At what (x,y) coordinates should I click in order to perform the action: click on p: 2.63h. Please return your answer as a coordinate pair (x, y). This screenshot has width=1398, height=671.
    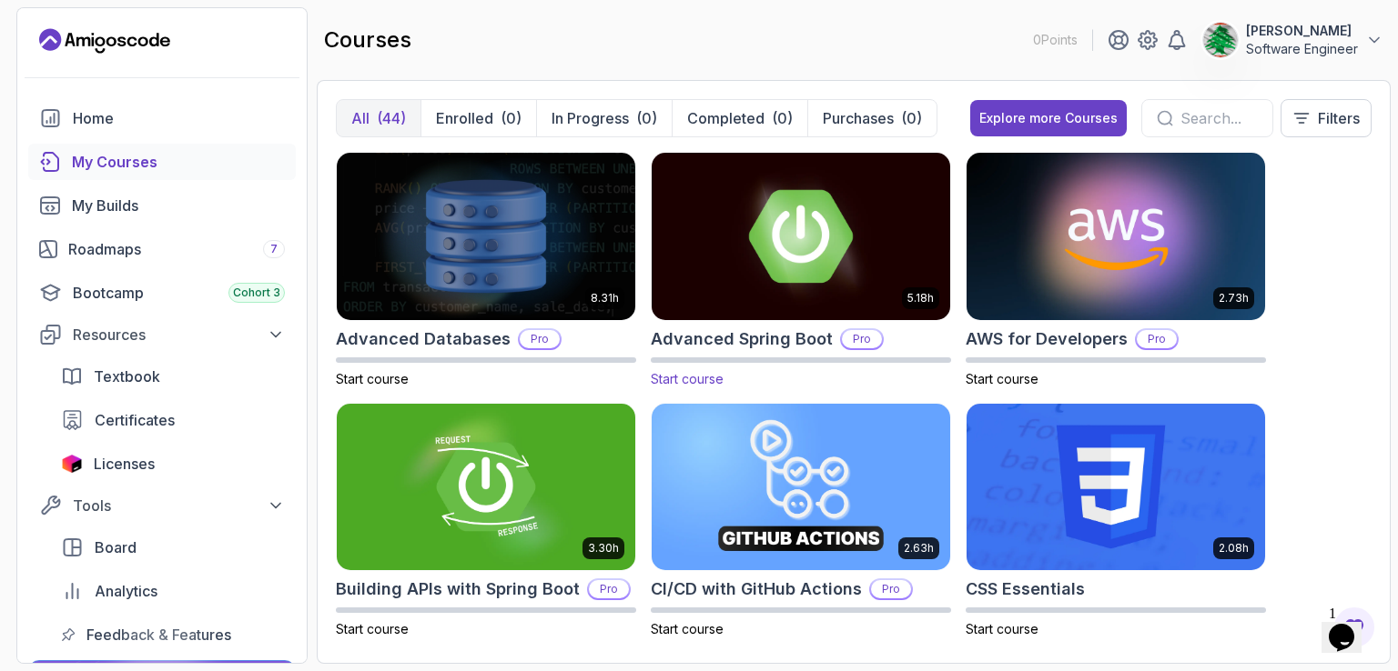
    Looking at the image, I should click on (918, 549).